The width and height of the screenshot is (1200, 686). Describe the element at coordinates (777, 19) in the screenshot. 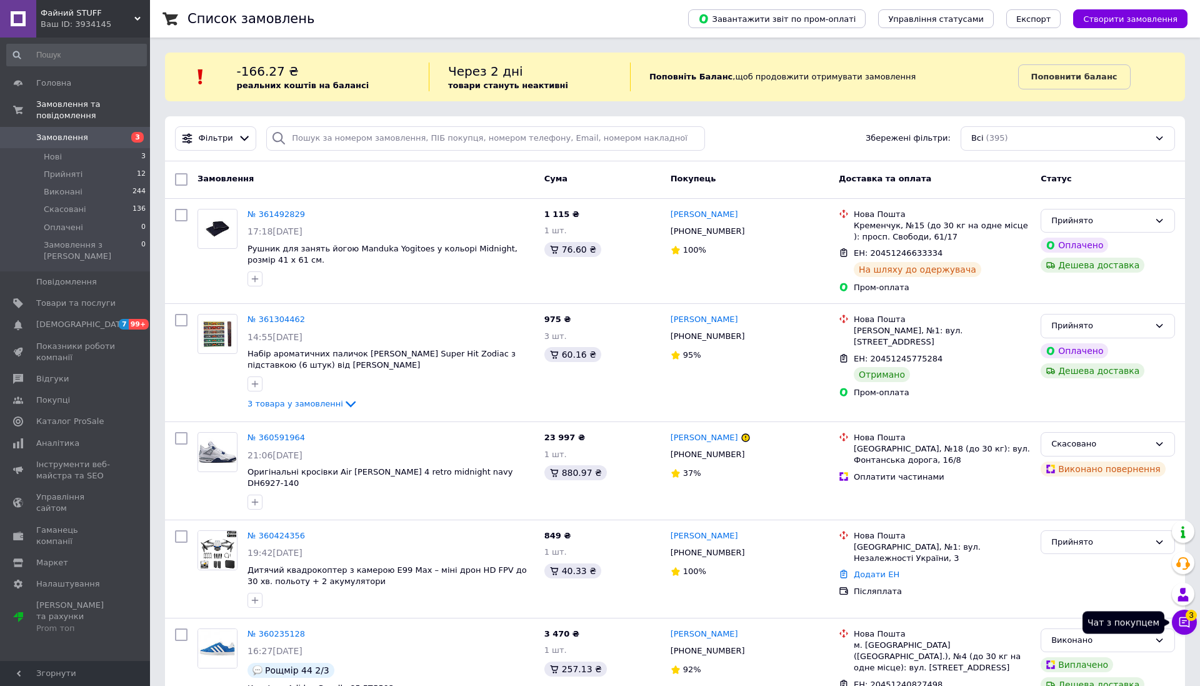

I see `button: Завантажити звіт по пром-оплаті` at that location.